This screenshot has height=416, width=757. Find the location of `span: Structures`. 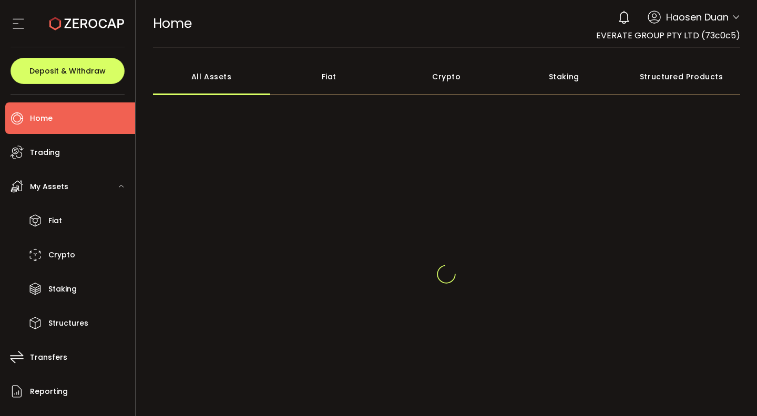

span: Structures is located at coordinates (68, 323).